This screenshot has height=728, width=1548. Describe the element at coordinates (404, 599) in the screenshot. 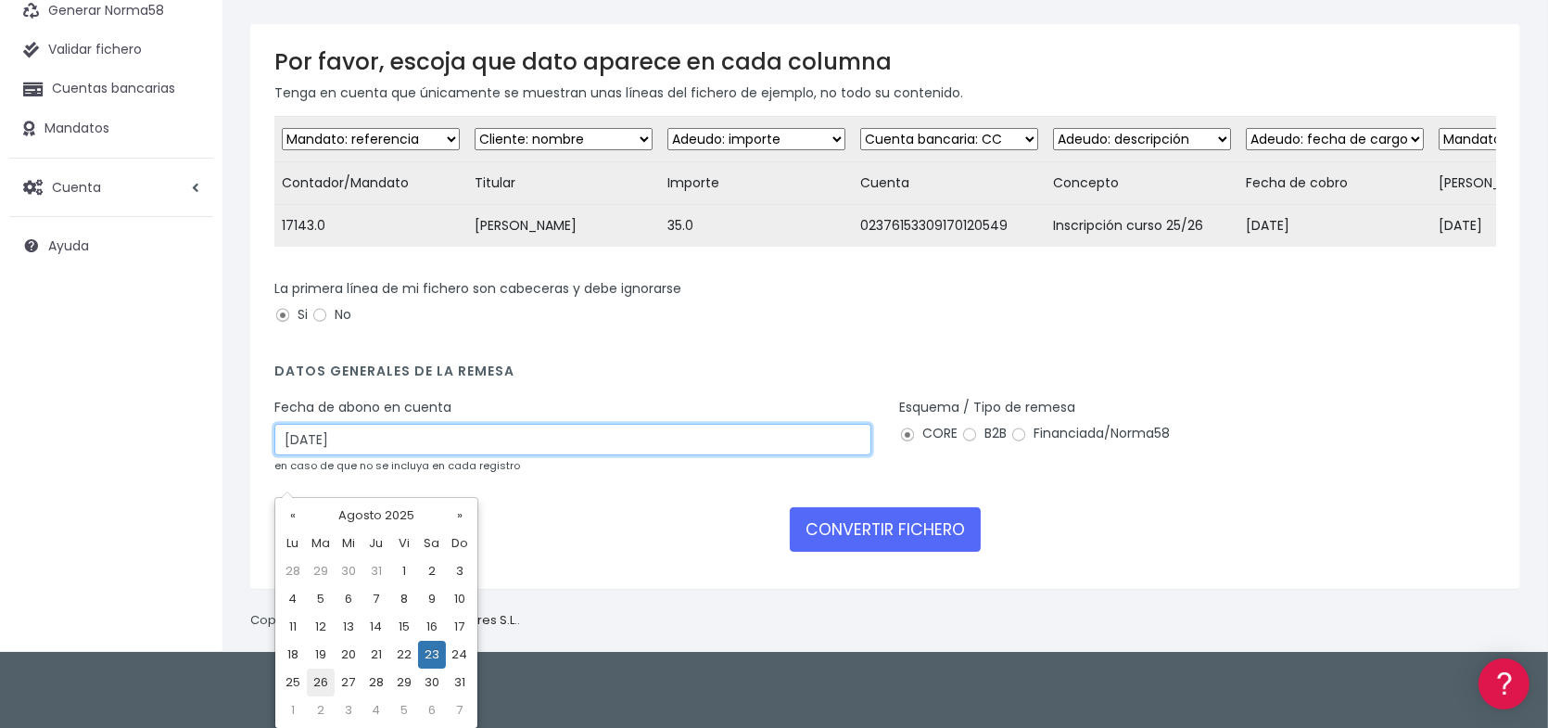

I see `td: 8` at that location.